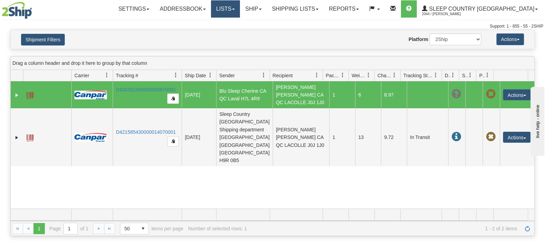 Image resolution: width=545 pixels, height=241 pixels. I want to click on span: Page sizes drop down, so click(135, 229).